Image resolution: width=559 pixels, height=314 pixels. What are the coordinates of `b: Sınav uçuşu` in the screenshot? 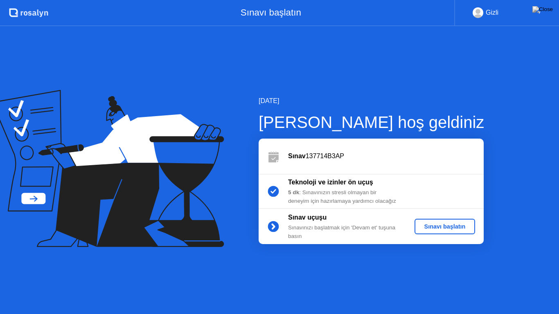 It's located at (307, 217).